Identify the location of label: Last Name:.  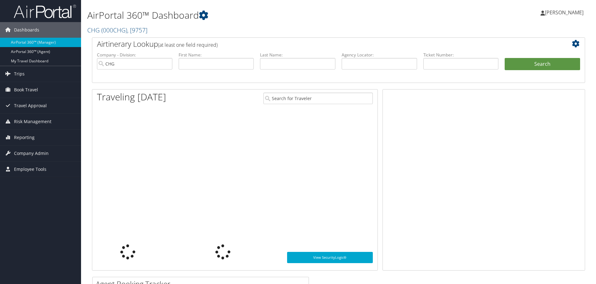
(298, 55).